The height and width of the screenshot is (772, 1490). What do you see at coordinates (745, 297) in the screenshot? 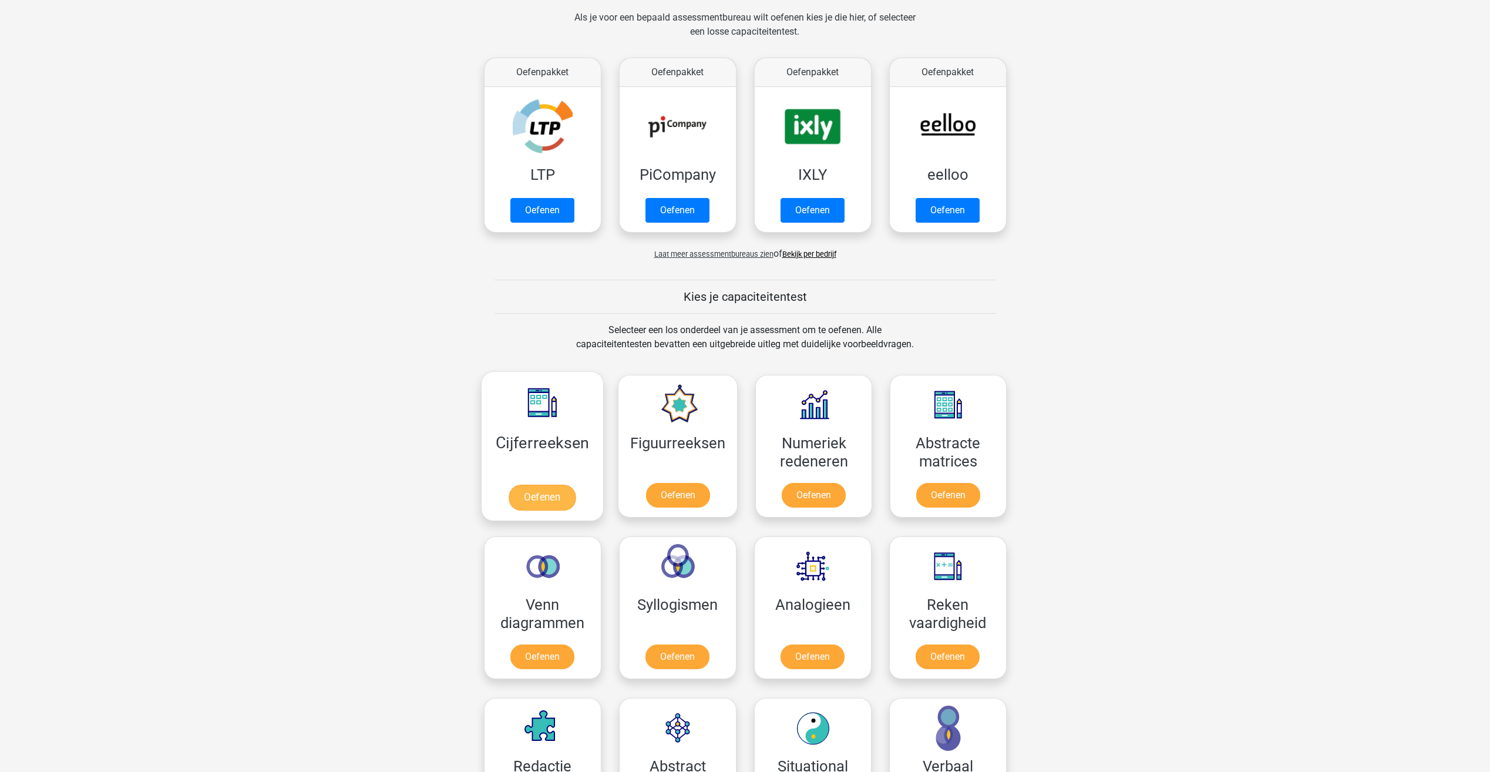
I see `h5: Kies je capaciteitentest` at bounding box center [745, 297].